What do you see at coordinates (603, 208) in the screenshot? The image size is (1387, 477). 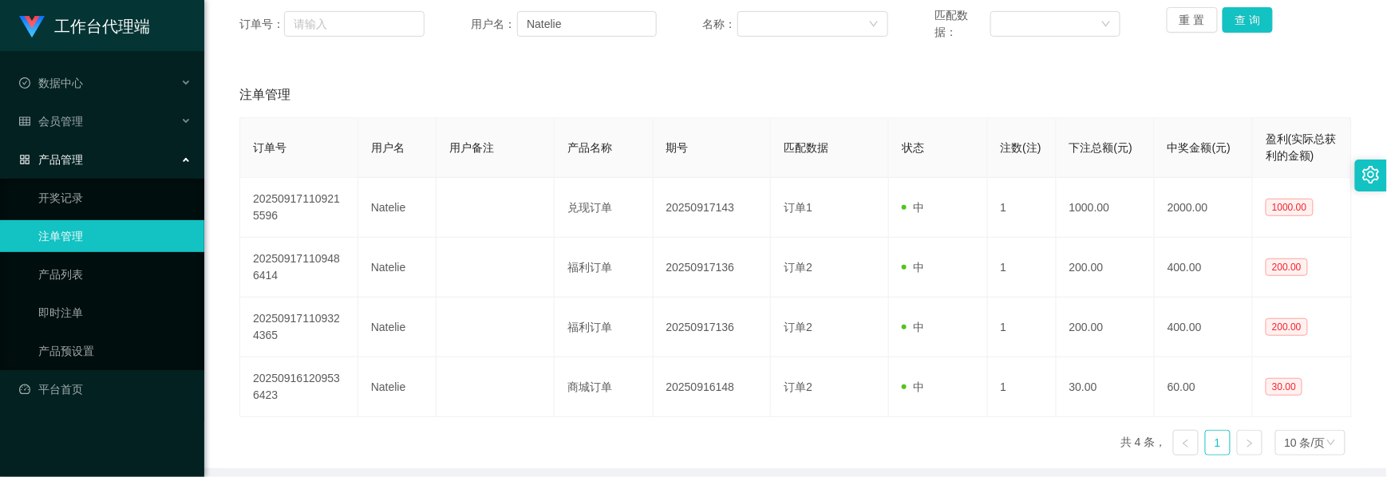 I see `td: 兑现订单` at bounding box center [603, 208].